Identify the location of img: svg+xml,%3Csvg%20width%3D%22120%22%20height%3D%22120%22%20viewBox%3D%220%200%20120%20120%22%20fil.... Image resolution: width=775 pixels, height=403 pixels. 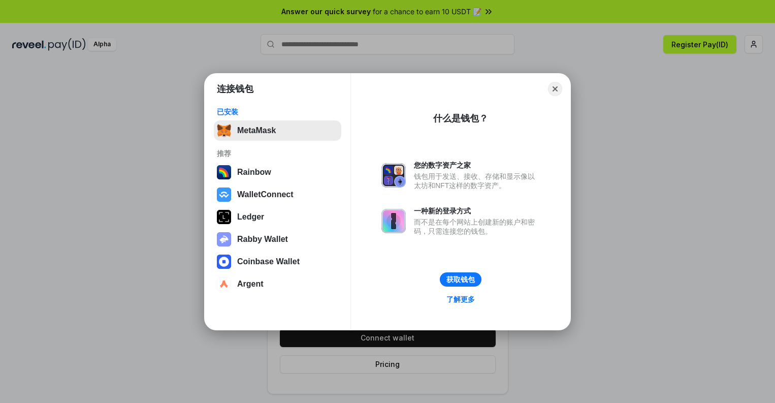
(224, 172).